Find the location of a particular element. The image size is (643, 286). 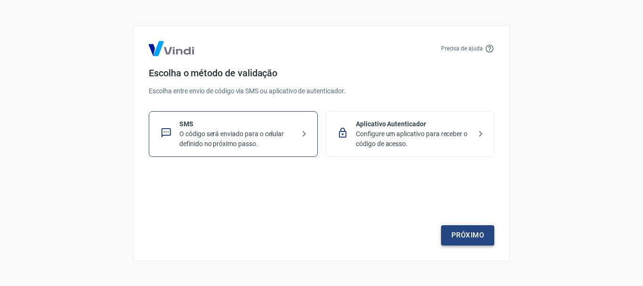

div: Aplicativo AutenticadorConfigure um aplicativo para receber o código de acesso. is located at coordinates (409, 134).